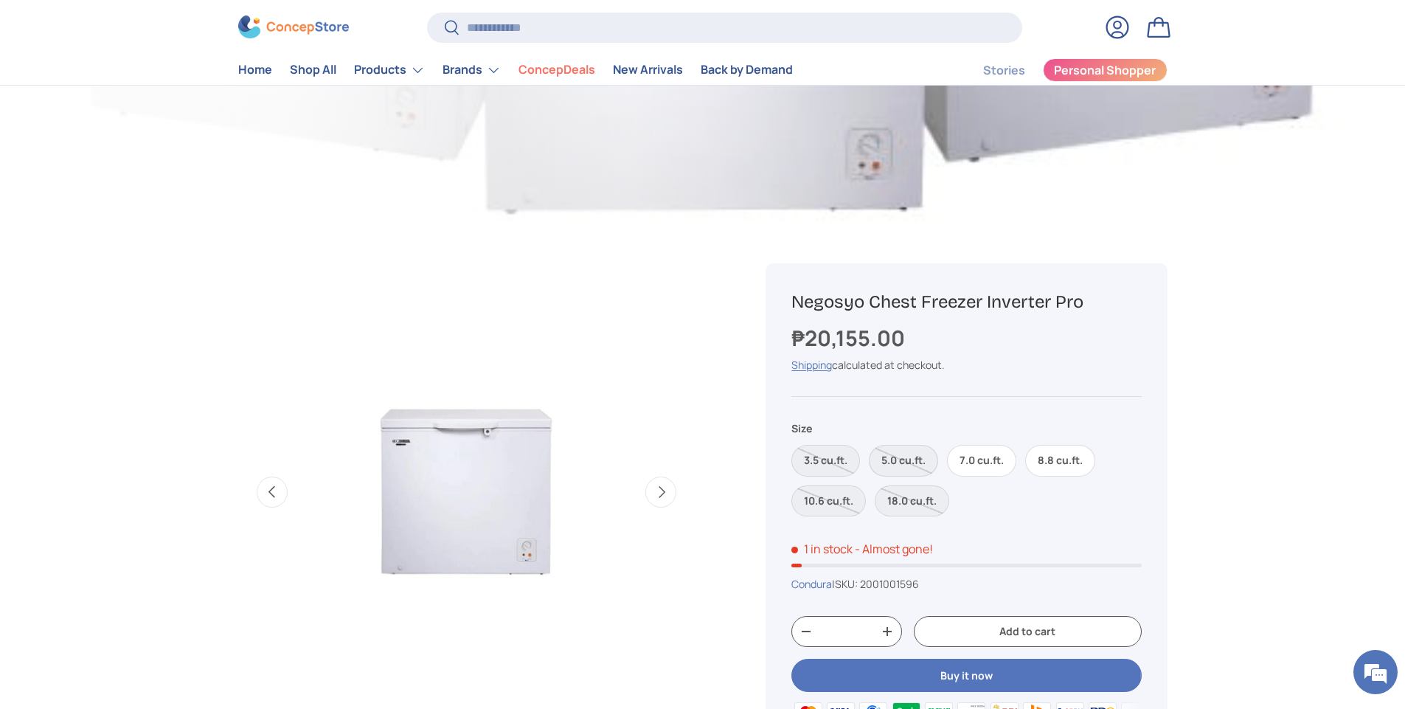 This screenshot has width=1405, height=709. I want to click on h1: Negosyo Chest Freezer Inverter Pro, so click(966, 302).